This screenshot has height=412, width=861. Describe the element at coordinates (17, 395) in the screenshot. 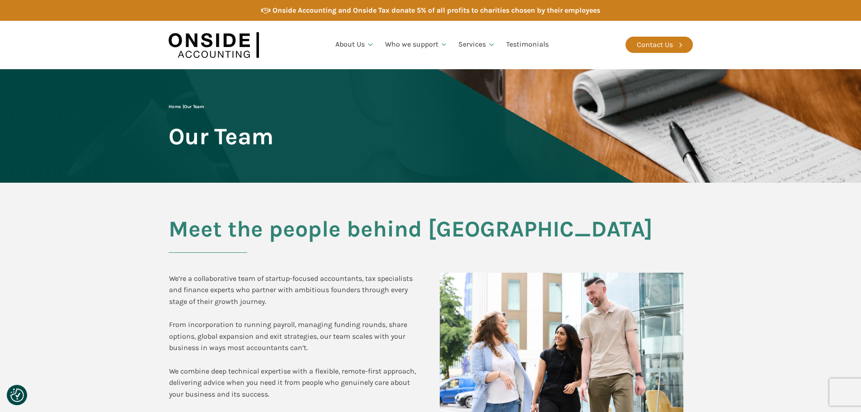

I see `button: Consent Preferences` at that location.